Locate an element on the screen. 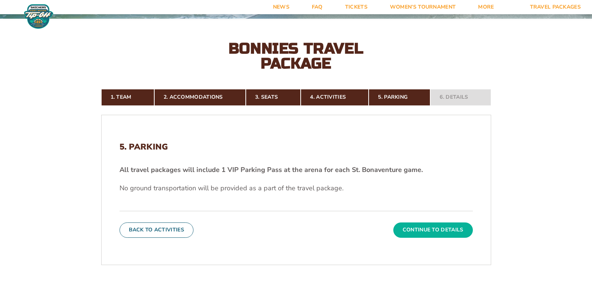 The image size is (592, 286). h2: Bonnies Travel Package is located at coordinates (296, 56).